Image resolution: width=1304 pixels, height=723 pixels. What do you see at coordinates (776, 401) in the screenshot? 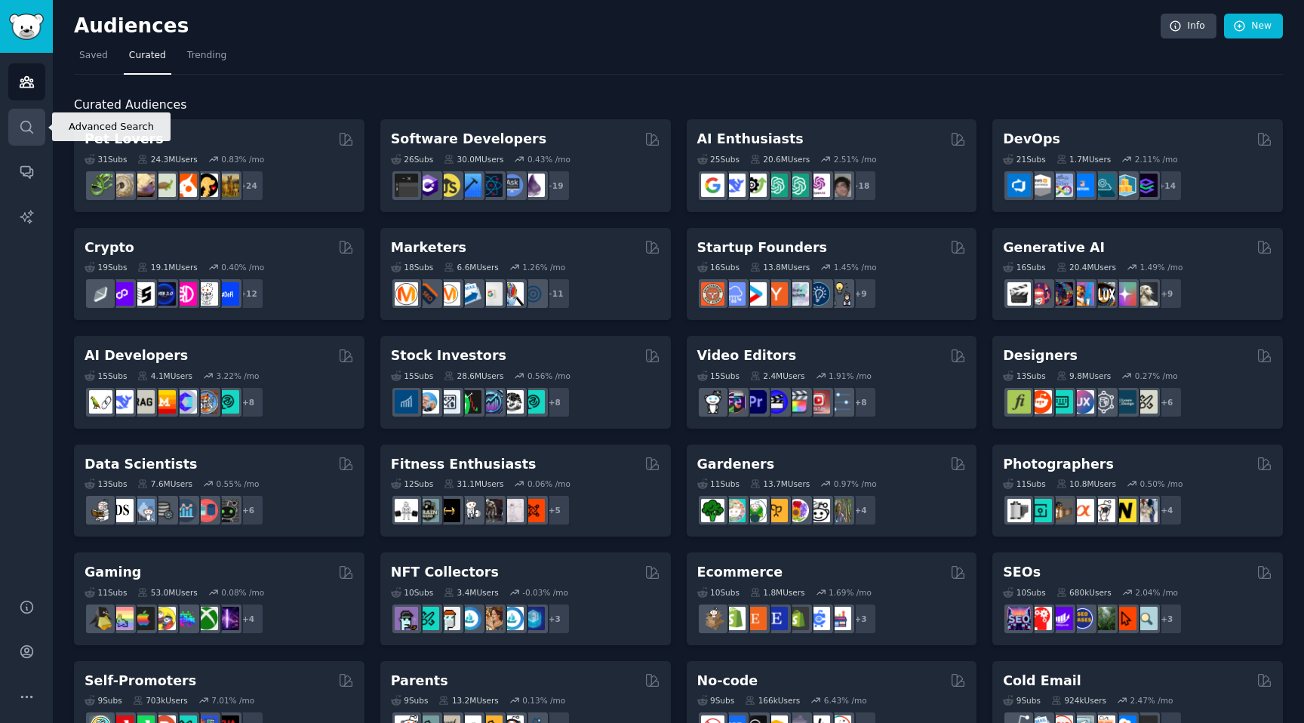
I see `img: VideoEditors` at bounding box center [776, 401].